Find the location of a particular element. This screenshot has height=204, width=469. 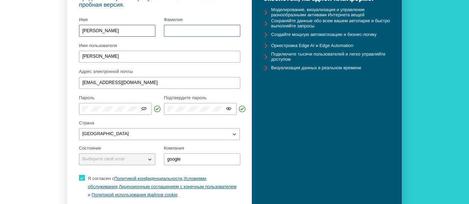

font: Политикой конфиденциальности is located at coordinates (148, 179).